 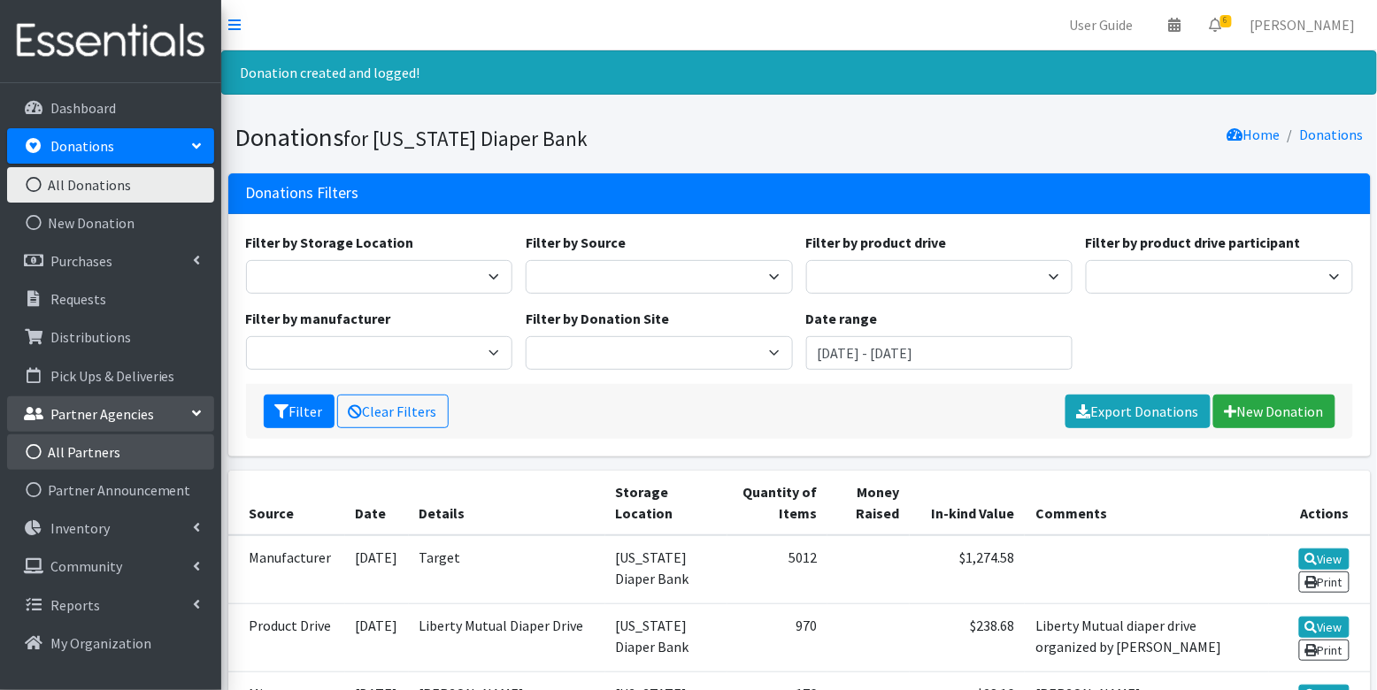 What do you see at coordinates (90, 337) in the screenshot?
I see `p: Distributions` at bounding box center [90, 337].